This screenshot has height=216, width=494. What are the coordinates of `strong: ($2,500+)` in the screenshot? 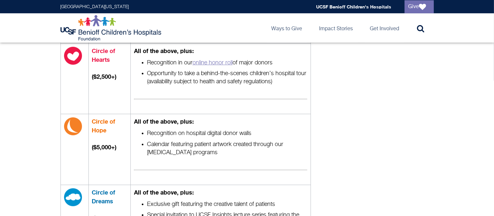 It's located at (104, 76).